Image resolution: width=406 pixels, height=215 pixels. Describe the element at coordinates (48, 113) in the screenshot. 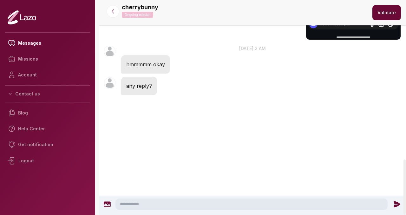

I see `a: Blog` at that location.